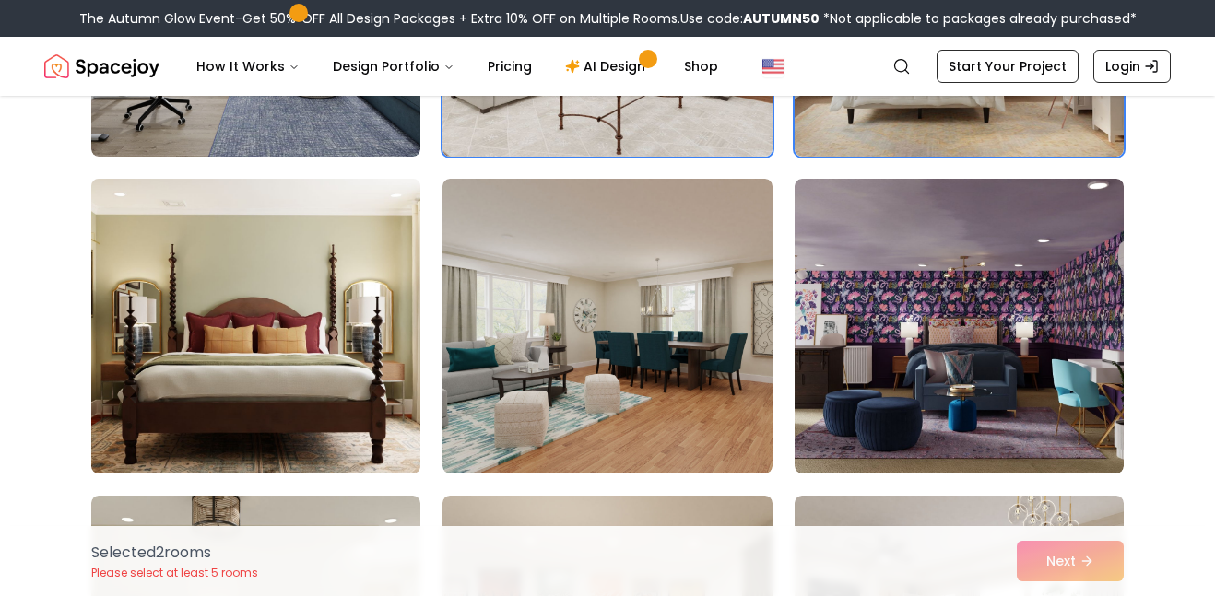 This screenshot has height=596, width=1215. I want to click on a: Shop, so click(701, 66).